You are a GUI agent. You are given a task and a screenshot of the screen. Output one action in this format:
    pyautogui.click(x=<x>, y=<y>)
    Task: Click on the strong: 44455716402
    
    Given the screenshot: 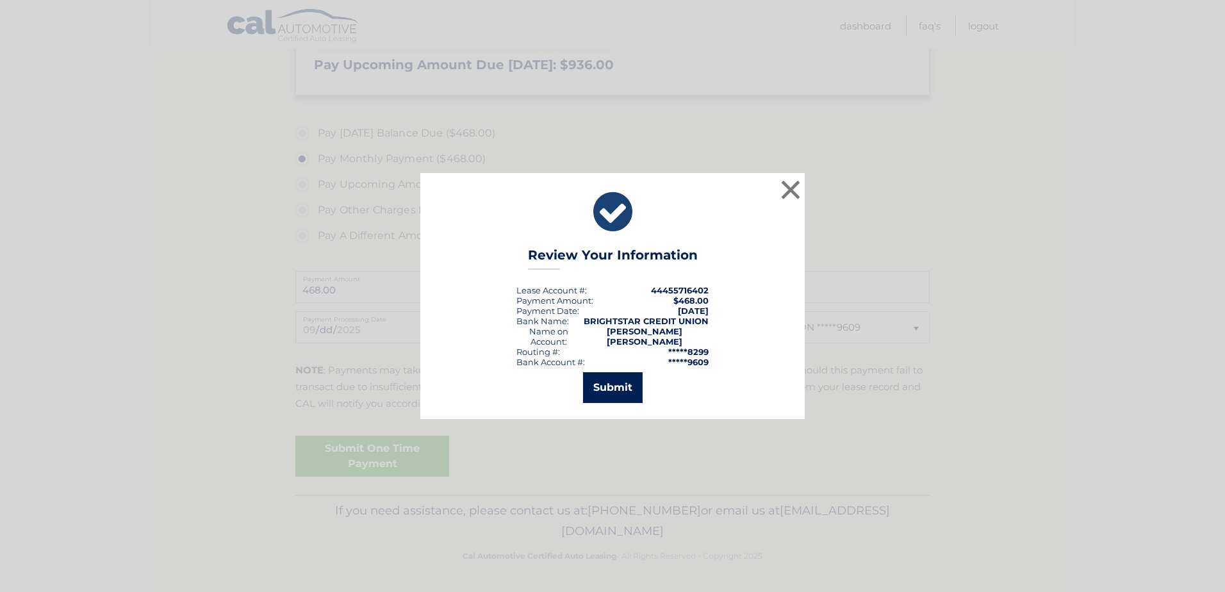 What is the action you would take?
    pyautogui.click(x=680, y=290)
    